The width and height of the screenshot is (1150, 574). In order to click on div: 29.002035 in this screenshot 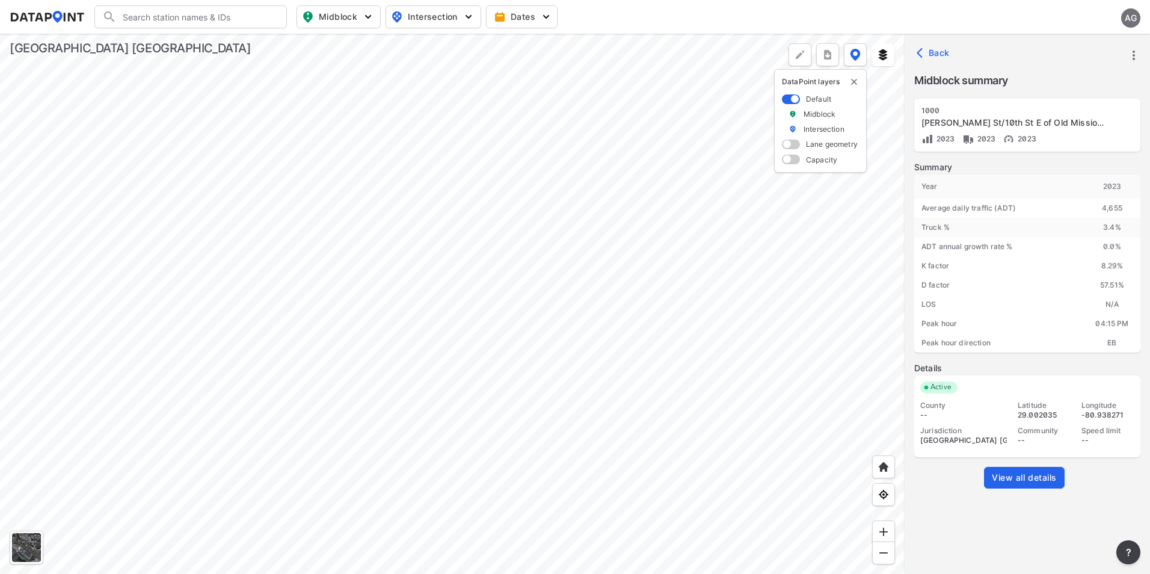, I will do `click(1044, 415)`.